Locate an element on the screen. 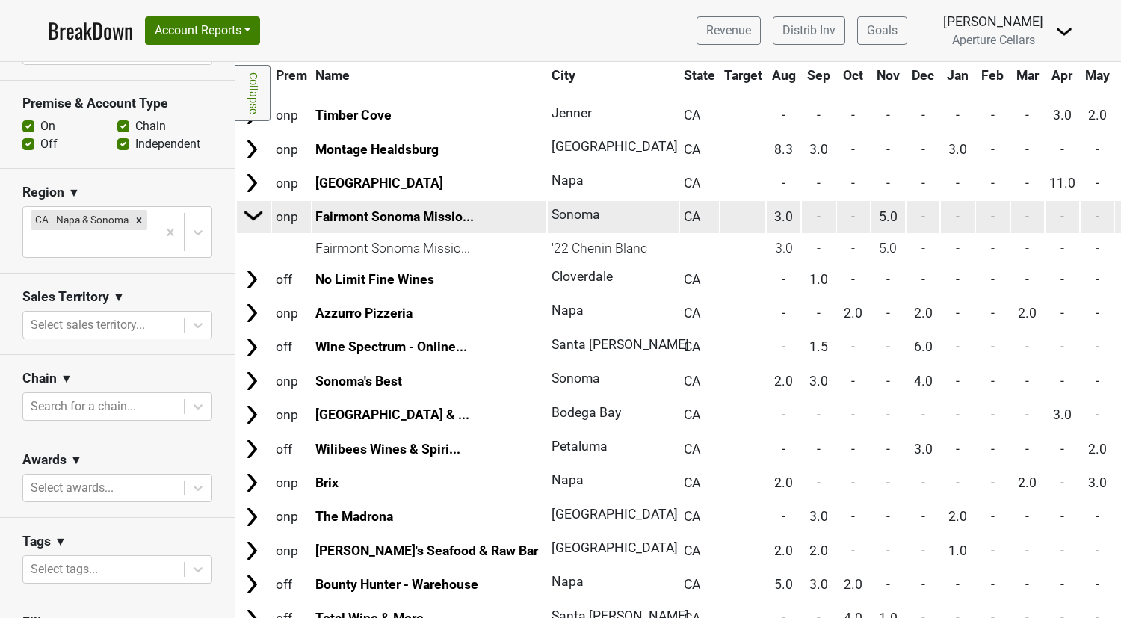  th: Apr: activate to sort column ascending is located at coordinates (1062, 76).